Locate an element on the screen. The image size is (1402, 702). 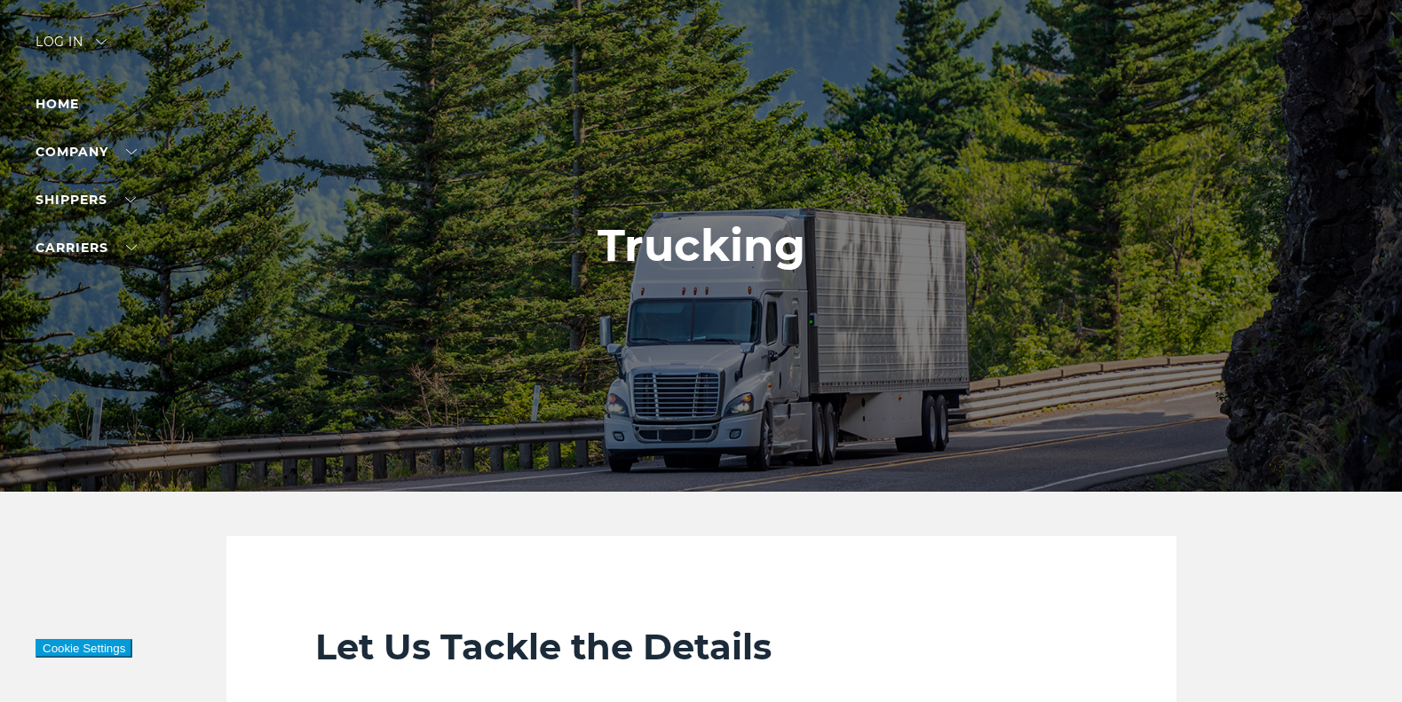
div: Log in is located at coordinates (71, 48).